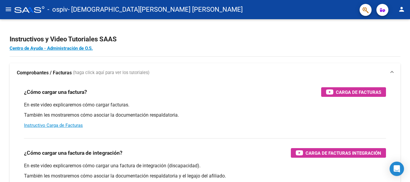 The image size is (410, 182). What do you see at coordinates (53, 125) in the screenshot?
I see `a: Instructivo Carga de Facturas` at bounding box center [53, 125].